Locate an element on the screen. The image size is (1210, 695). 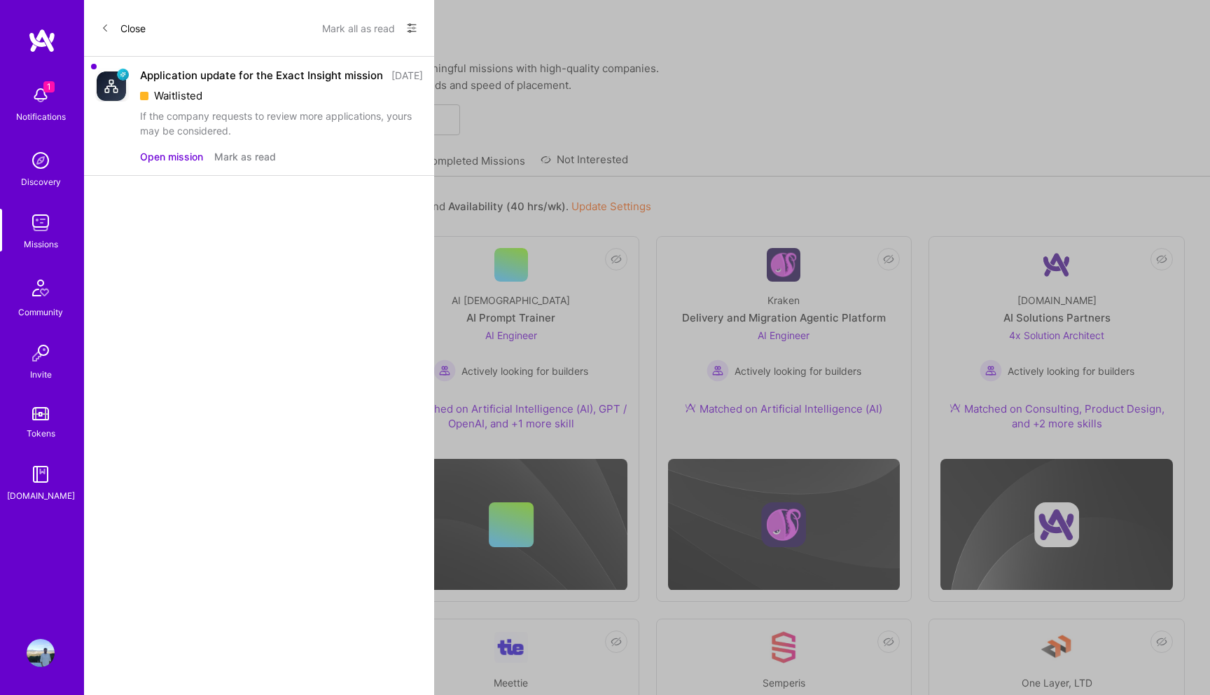
div: Discovery is located at coordinates (41, 181).